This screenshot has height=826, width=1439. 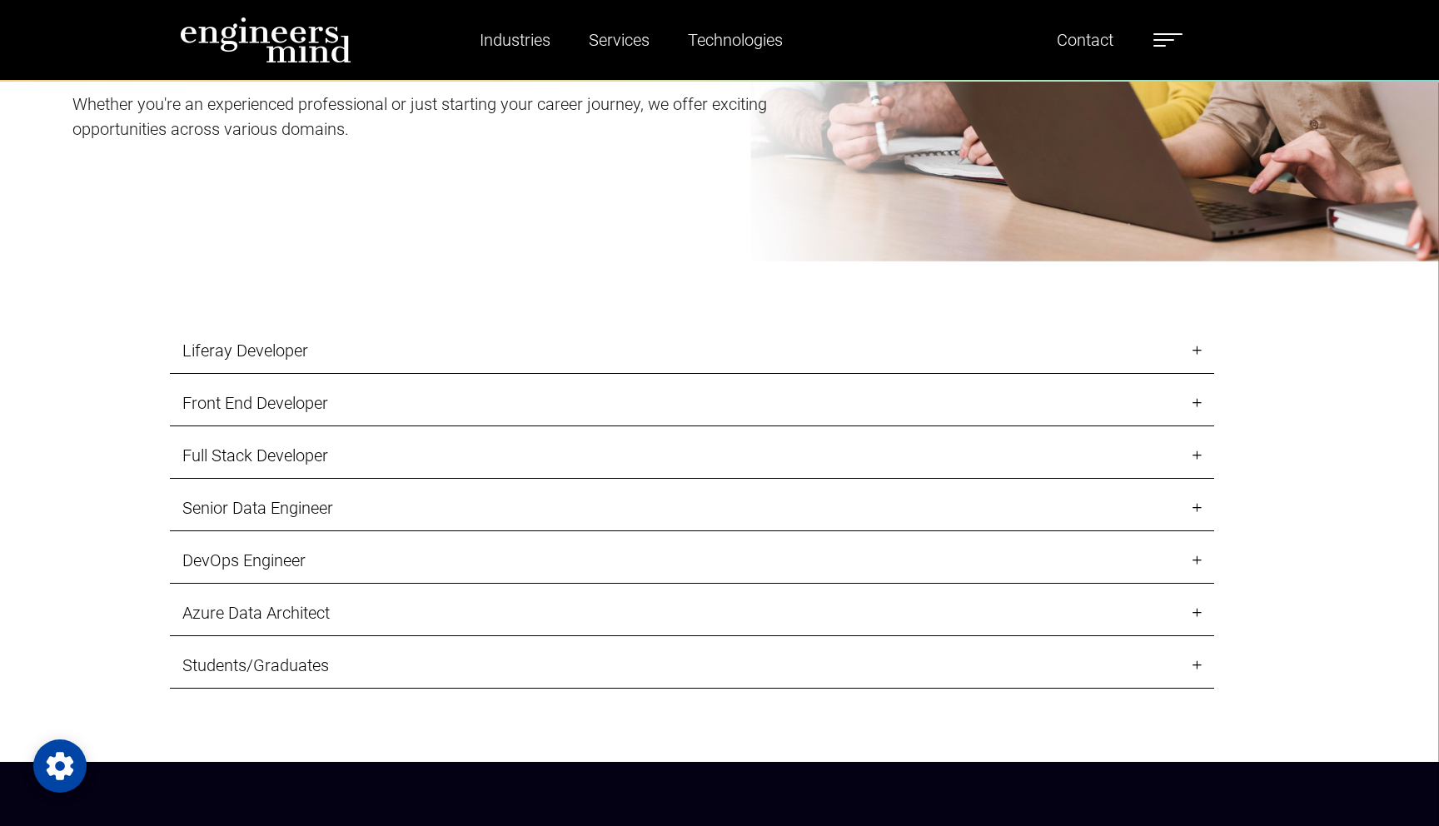 What do you see at coordinates (692, 508) in the screenshot?
I see `a: Senior Data Engineer` at bounding box center [692, 508].